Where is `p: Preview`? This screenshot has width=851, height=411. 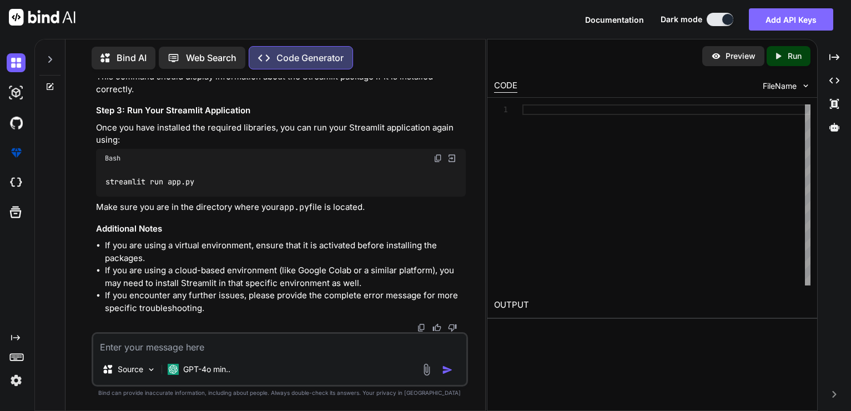 p: Preview is located at coordinates (741, 56).